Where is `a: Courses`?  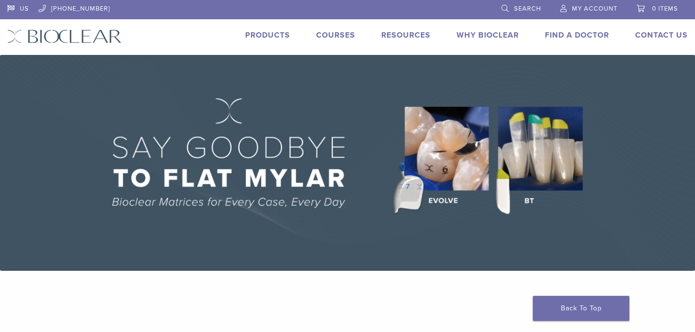 a: Courses is located at coordinates (335, 35).